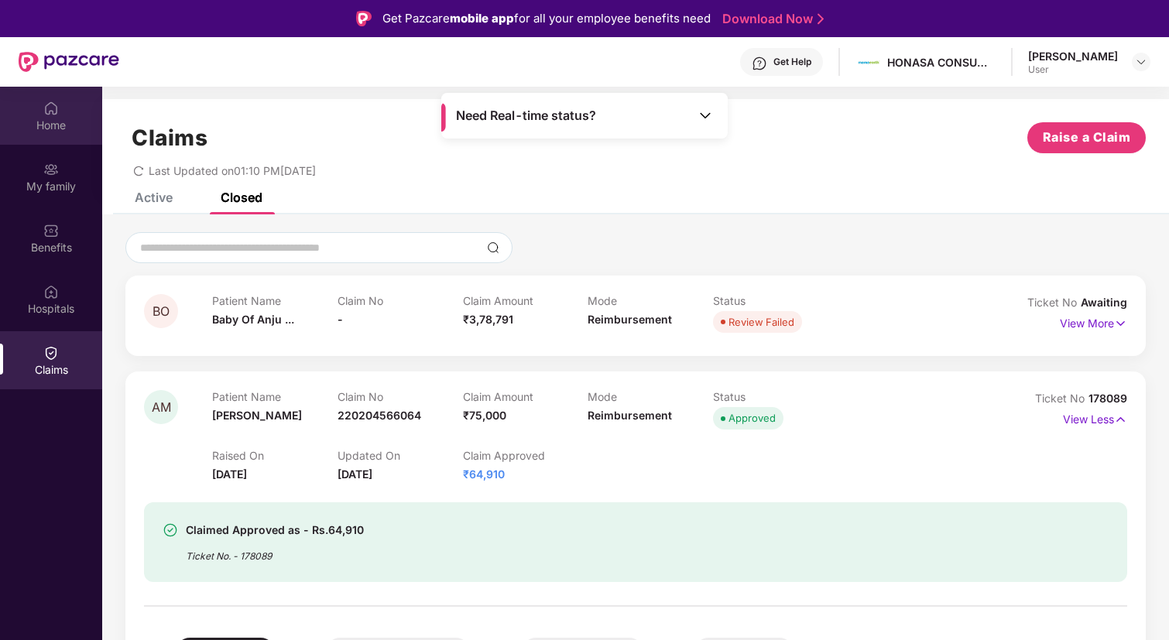  Describe the element at coordinates (51, 170) in the screenshot. I see `img: svg+xml;base64,PHN2ZyB3aWR0aD0iMjAiIGhlaWdodD0iMjAiIHZpZXdCb3g9IjAgMCAyMCAyMCIgZmlsbD0ibm9uZSIgeG...` at that location.